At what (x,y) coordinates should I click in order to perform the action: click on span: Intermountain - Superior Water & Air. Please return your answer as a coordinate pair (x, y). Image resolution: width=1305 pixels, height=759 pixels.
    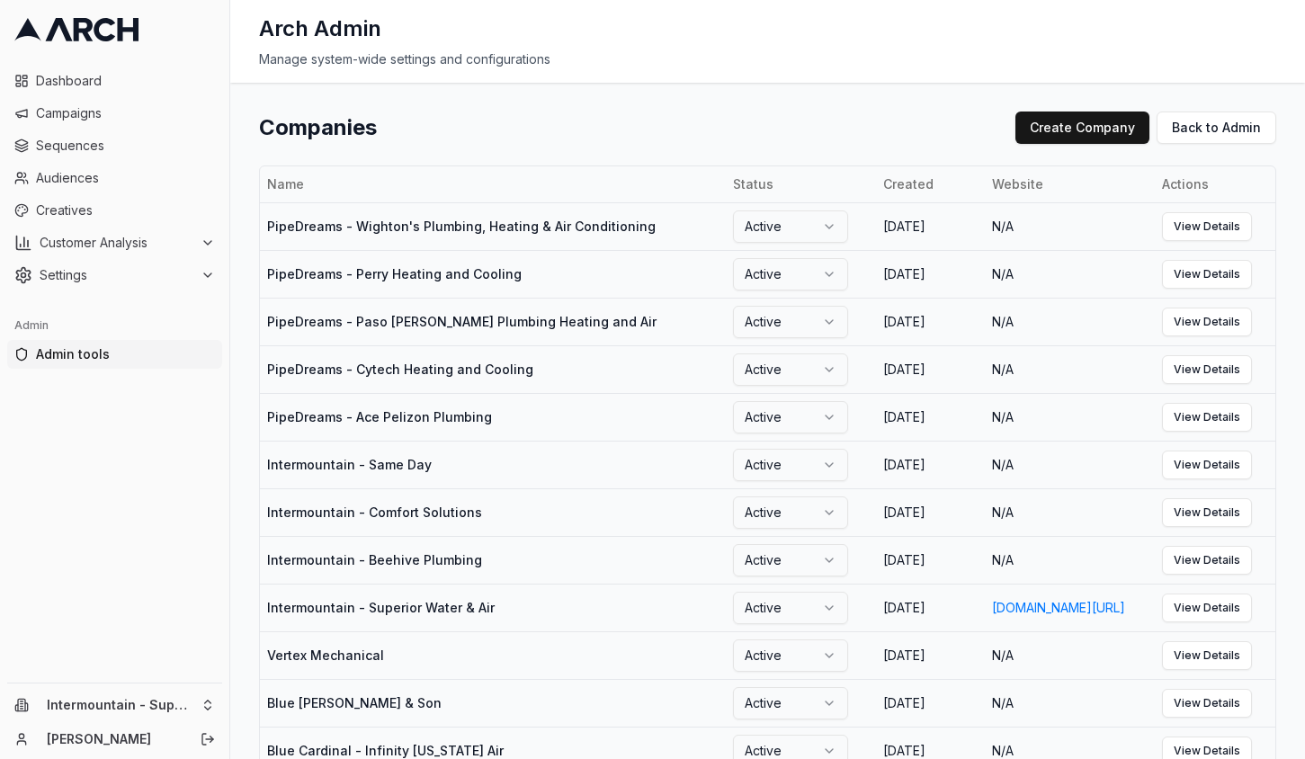
    Looking at the image, I should click on (120, 705).